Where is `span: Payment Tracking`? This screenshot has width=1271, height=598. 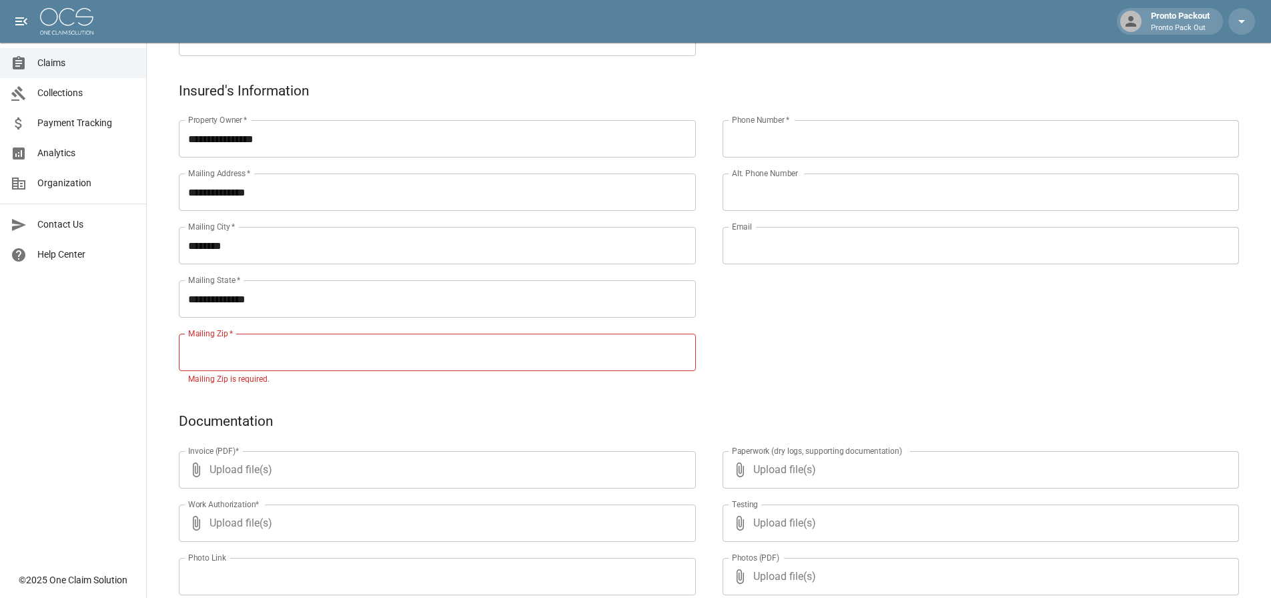 span: Payment Tracking is located at coordinates (86, 123).